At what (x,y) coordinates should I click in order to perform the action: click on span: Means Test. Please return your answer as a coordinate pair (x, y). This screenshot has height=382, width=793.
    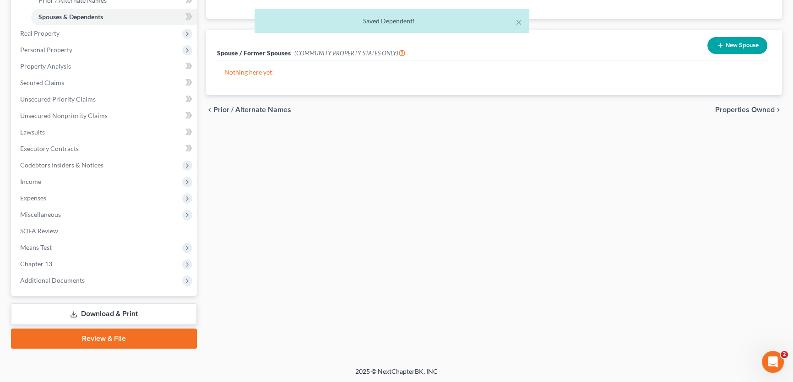
    Looking at the image, I should click on (36, 247).